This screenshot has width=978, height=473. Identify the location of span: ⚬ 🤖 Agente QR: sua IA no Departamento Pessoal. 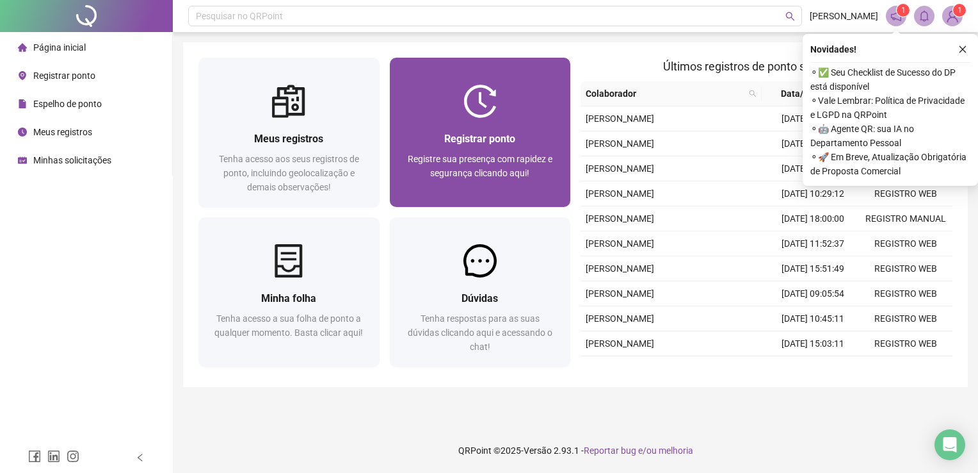
(891, 136).